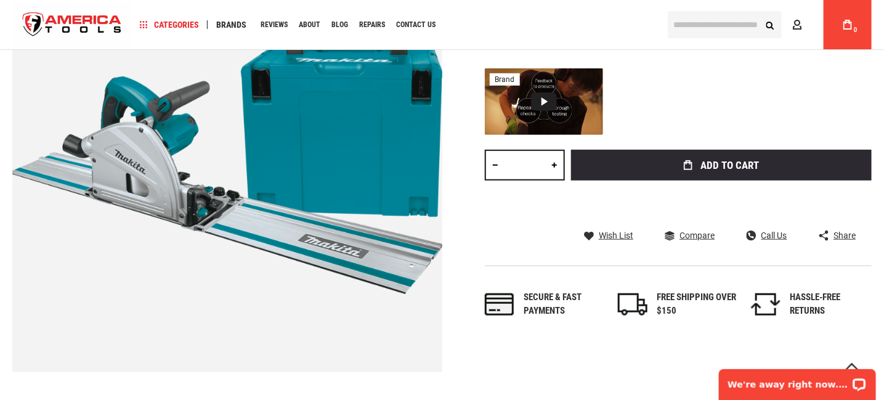  I want to click on span: Add to Cart, so click(729, 165).